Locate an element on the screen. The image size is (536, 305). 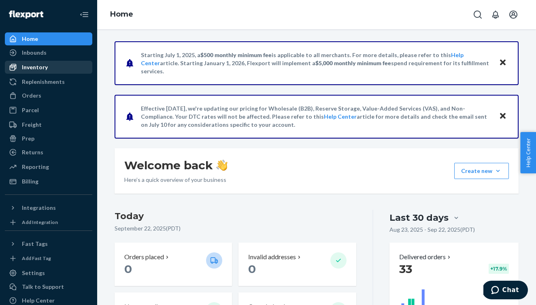
div: Parcel is located at coordinates (30, 110).